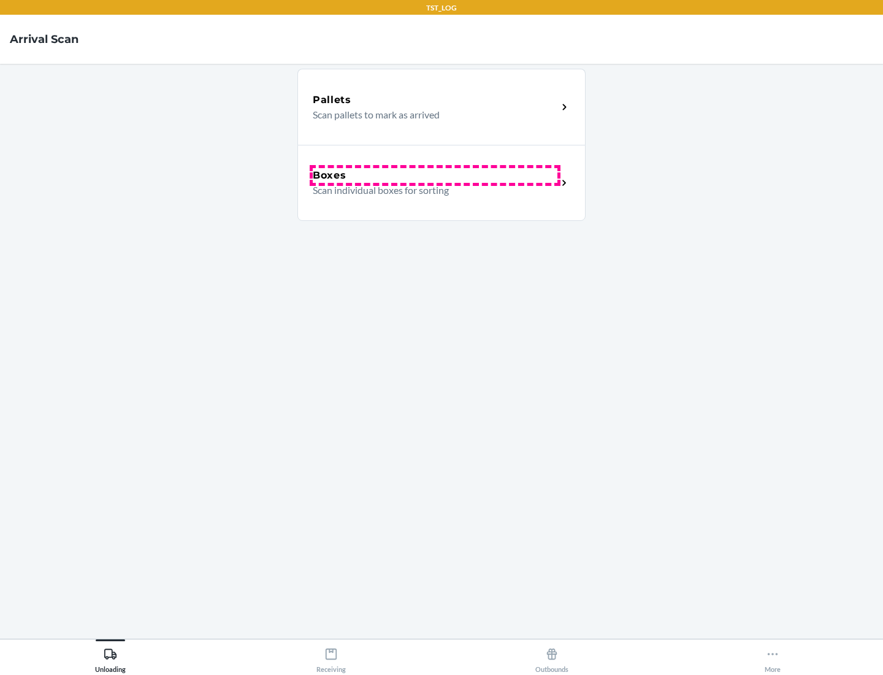 Image resolution: width=883 pixels, height=675 pixels. I want to click on button: Outbounds, so click(552, 656).